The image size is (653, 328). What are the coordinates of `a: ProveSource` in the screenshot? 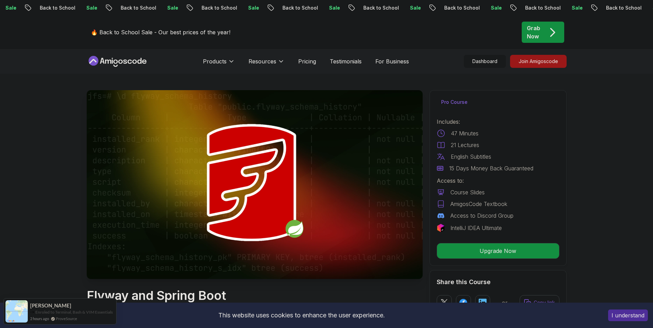 It's located at (66, 318).